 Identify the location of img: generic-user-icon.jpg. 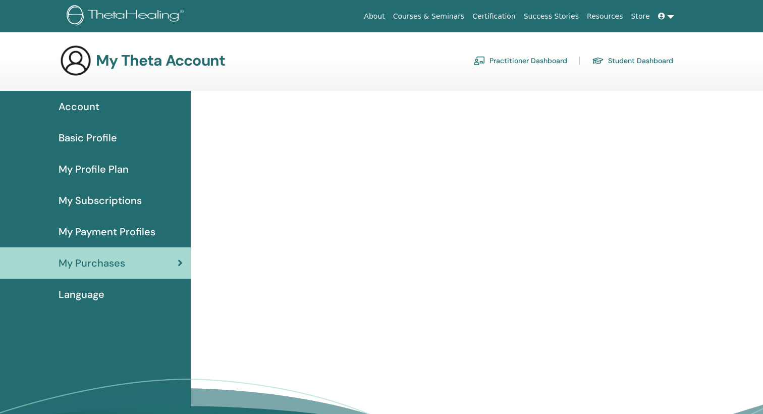
(76, 61).